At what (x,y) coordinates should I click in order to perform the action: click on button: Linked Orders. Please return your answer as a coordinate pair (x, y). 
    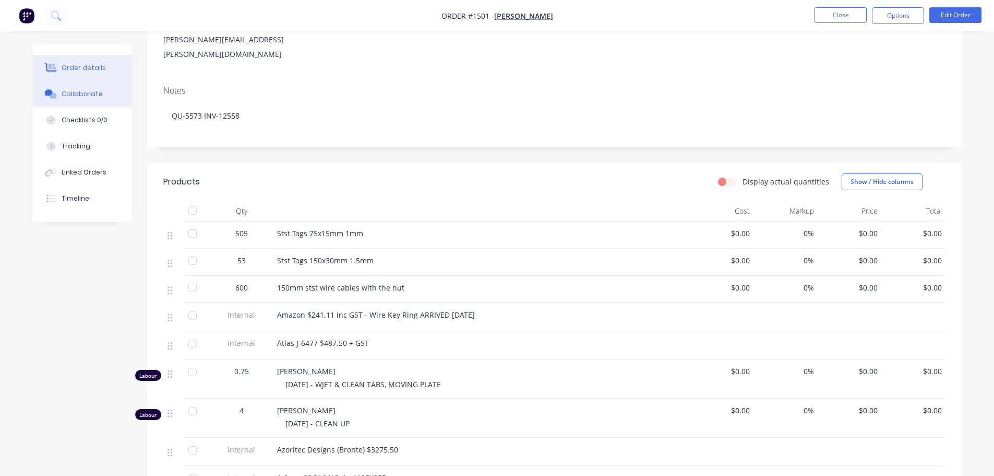
    Looking at the image, I should click on (82, 172).